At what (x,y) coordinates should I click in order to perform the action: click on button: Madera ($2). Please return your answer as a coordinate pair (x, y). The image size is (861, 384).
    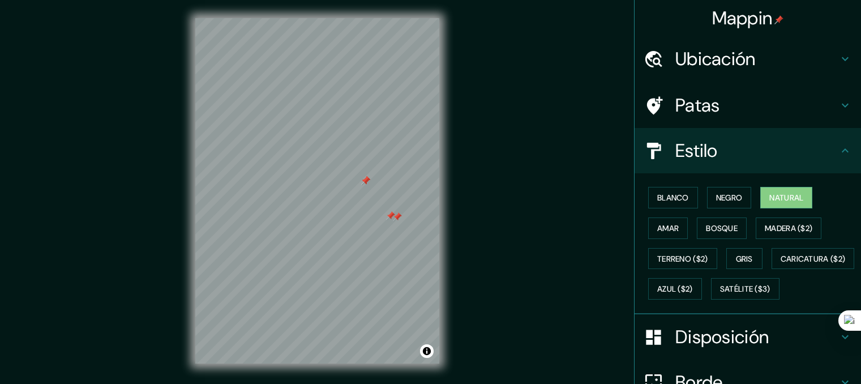
    Looking at the image, I should click on (788, 228).